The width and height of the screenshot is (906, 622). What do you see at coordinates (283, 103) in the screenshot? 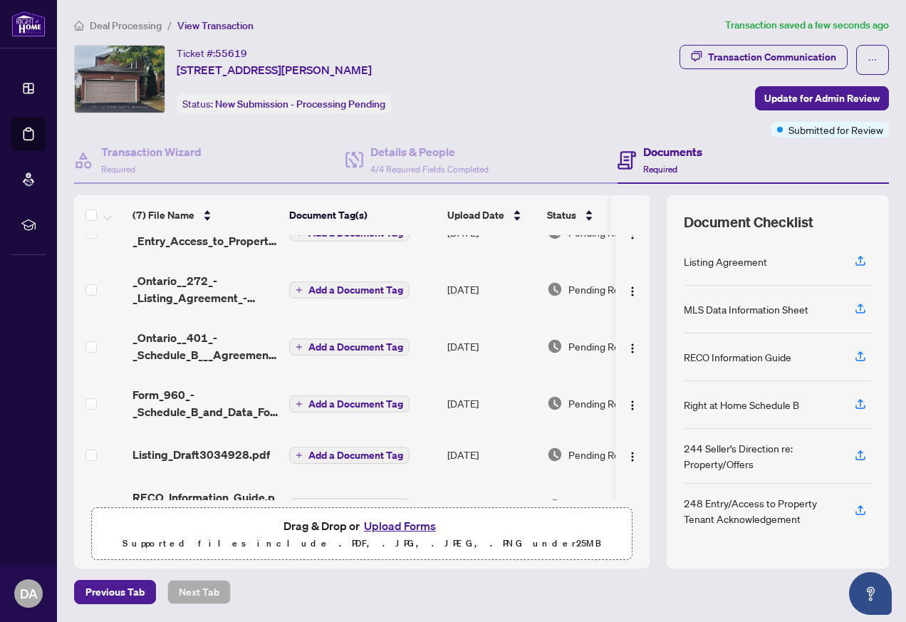
I see `div: Status:` at bounding box center [283, 103].